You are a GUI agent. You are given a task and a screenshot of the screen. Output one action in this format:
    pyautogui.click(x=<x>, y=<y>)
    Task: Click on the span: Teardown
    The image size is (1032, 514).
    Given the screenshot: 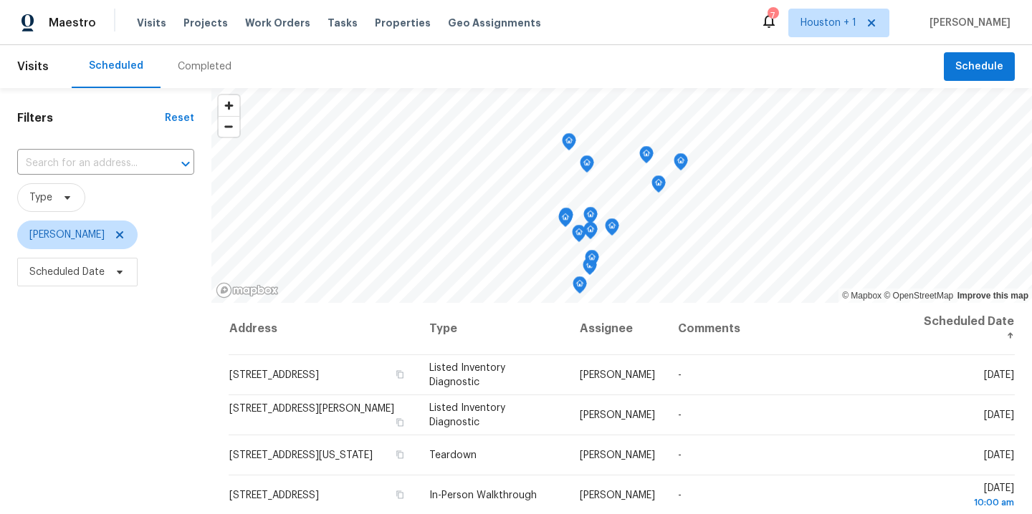 What is the action you would take?
    pyautogui.click(x=453, y=456)
    